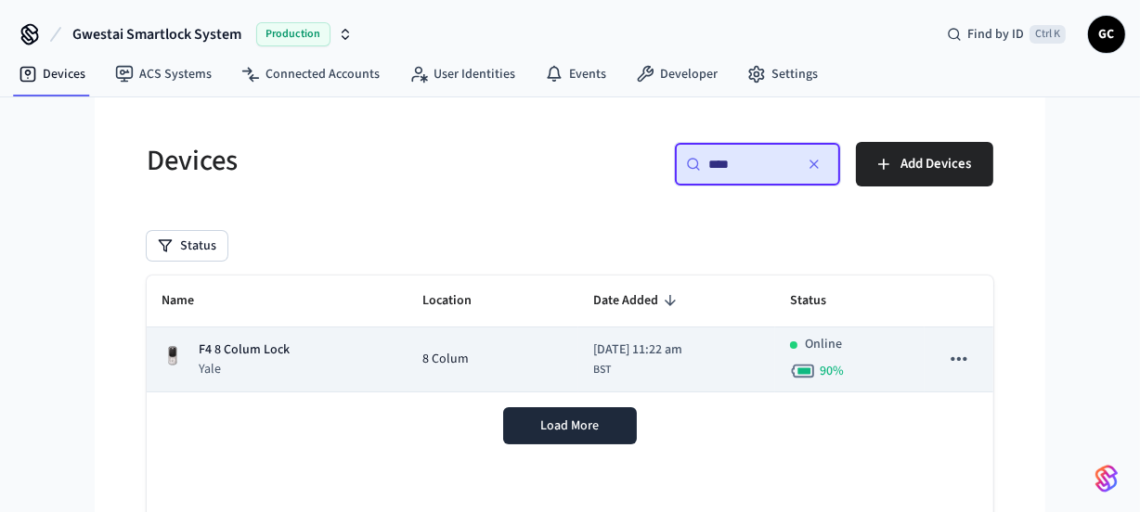 Image resolution: width=1140 pixels, height=512 pixels. Describe the element at coordinates (820, 301) in the screenshot. I see `span: Status` at that location.